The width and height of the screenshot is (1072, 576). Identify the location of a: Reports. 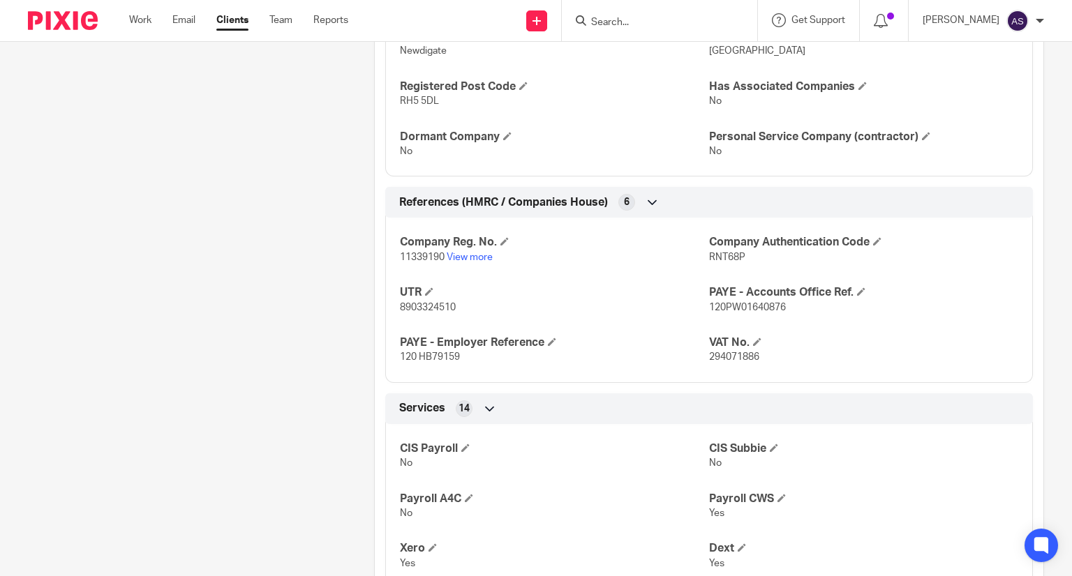
(331, 20).